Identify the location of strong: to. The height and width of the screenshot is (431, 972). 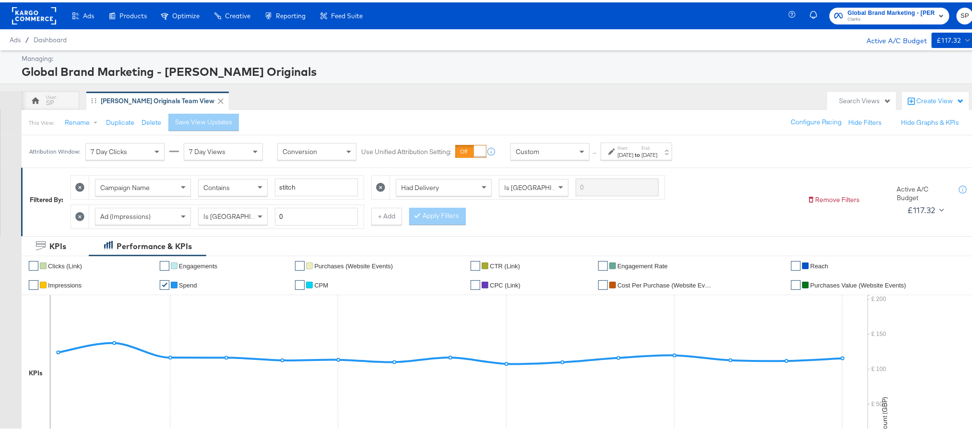
(637, 152).